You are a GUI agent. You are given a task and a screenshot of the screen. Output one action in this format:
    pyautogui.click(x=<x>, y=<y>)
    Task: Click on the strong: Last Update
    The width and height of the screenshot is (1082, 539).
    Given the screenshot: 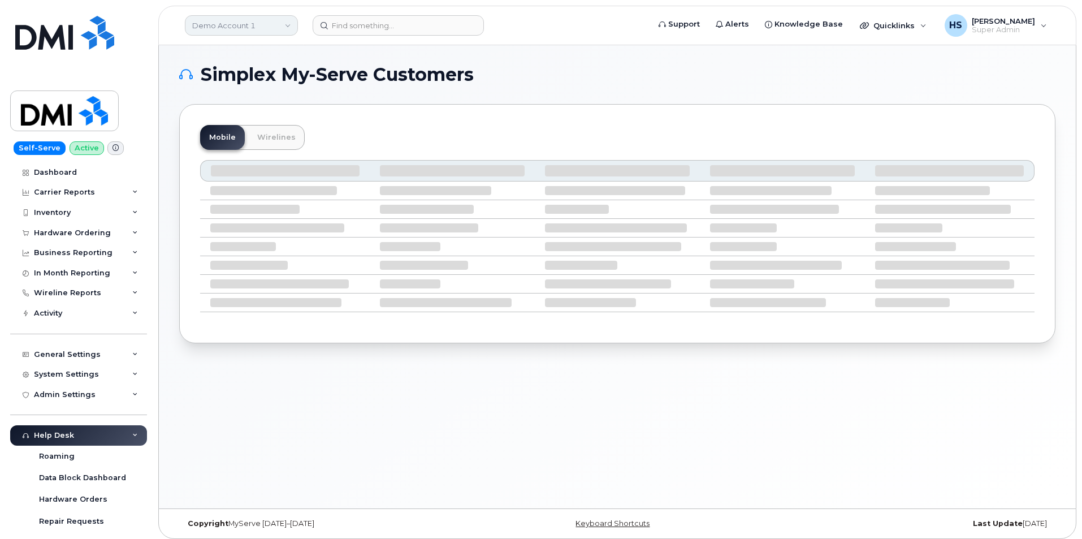 What is the action you would take?
    pyautogui.click(x=998, y=523)
    